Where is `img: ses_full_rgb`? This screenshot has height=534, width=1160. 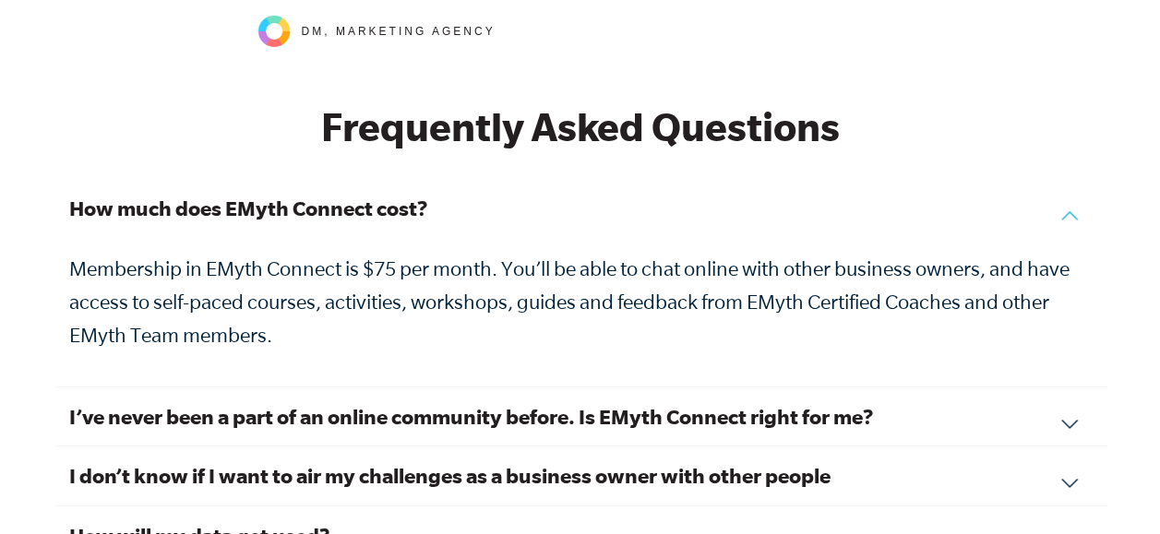 img: ses_full_rgb is located at coordinates (274, 31).